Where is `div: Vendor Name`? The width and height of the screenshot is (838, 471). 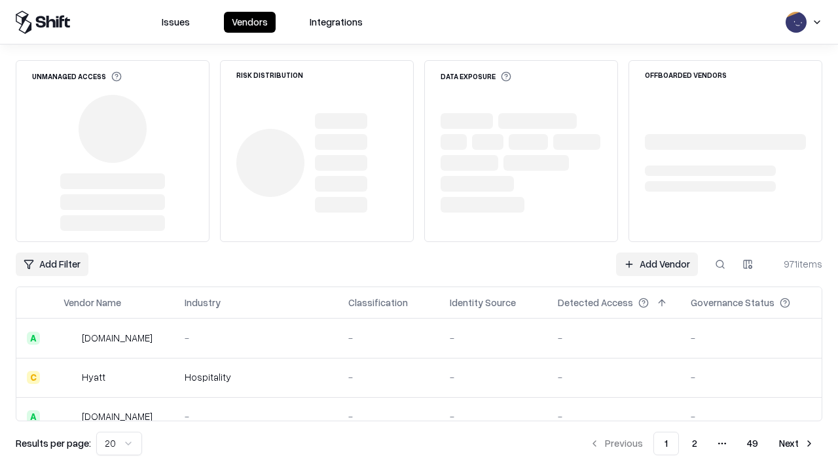
div: Vendor Name is located at coordinates (92, 302).